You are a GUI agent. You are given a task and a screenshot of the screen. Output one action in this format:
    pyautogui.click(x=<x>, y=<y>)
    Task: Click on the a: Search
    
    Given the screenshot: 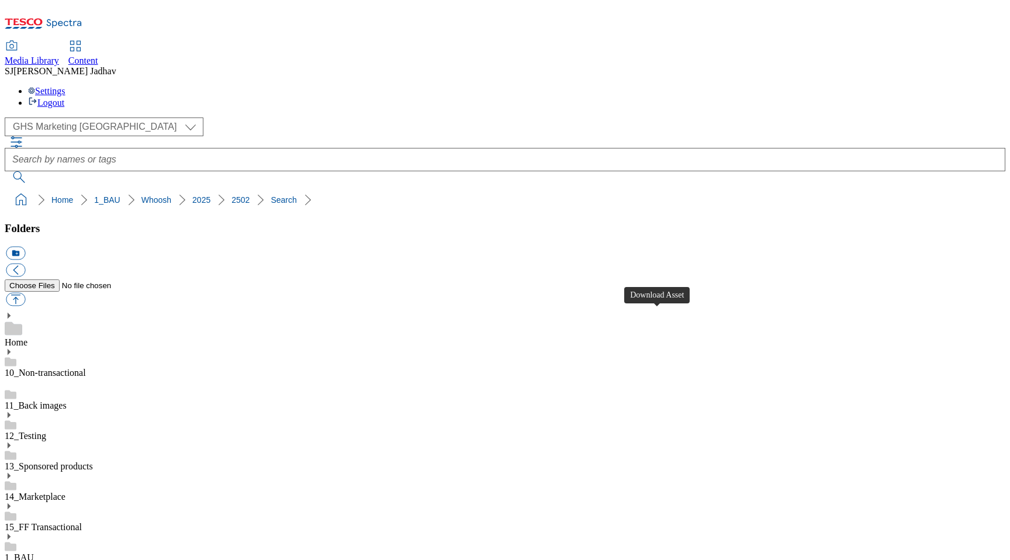 What is the action you would take?
    pyautogui.click(x=284, y=200)
    